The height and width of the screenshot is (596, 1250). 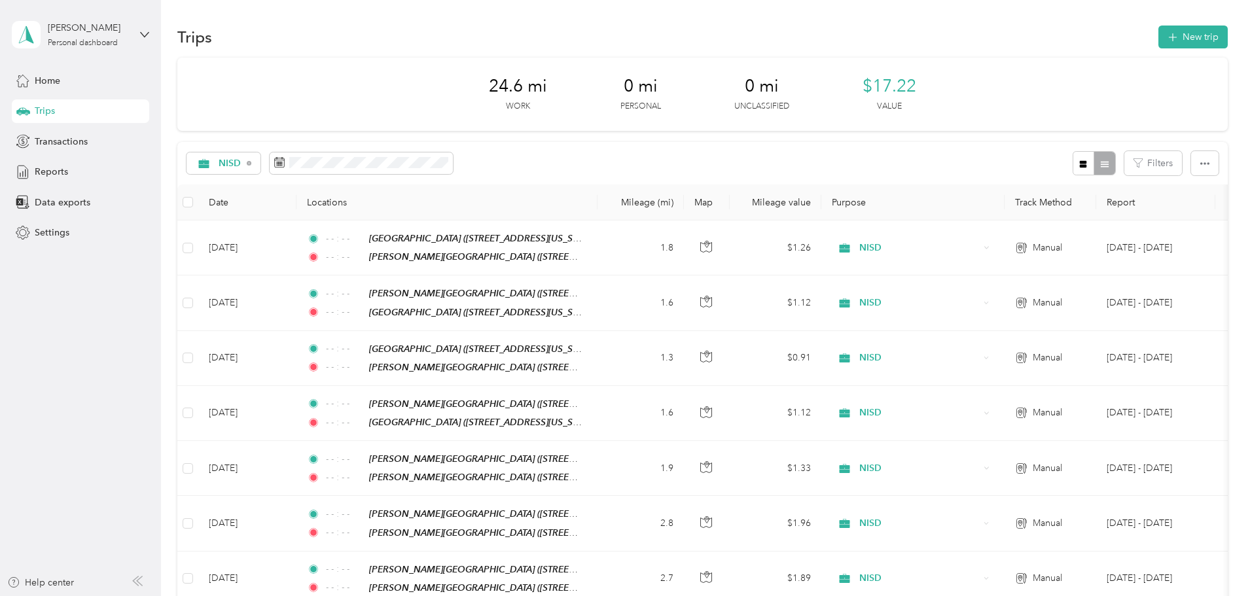 I want to click on th: Report, so click(x=1156, y=202).